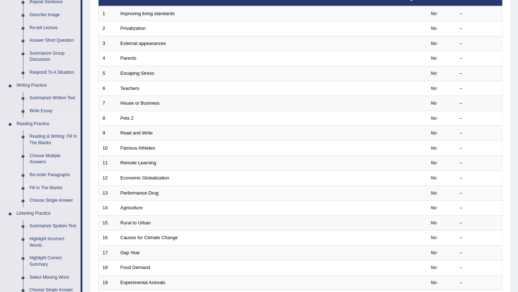 This screenshot has width=518, height=292. I want to click on td: 3, so click(108, 44).